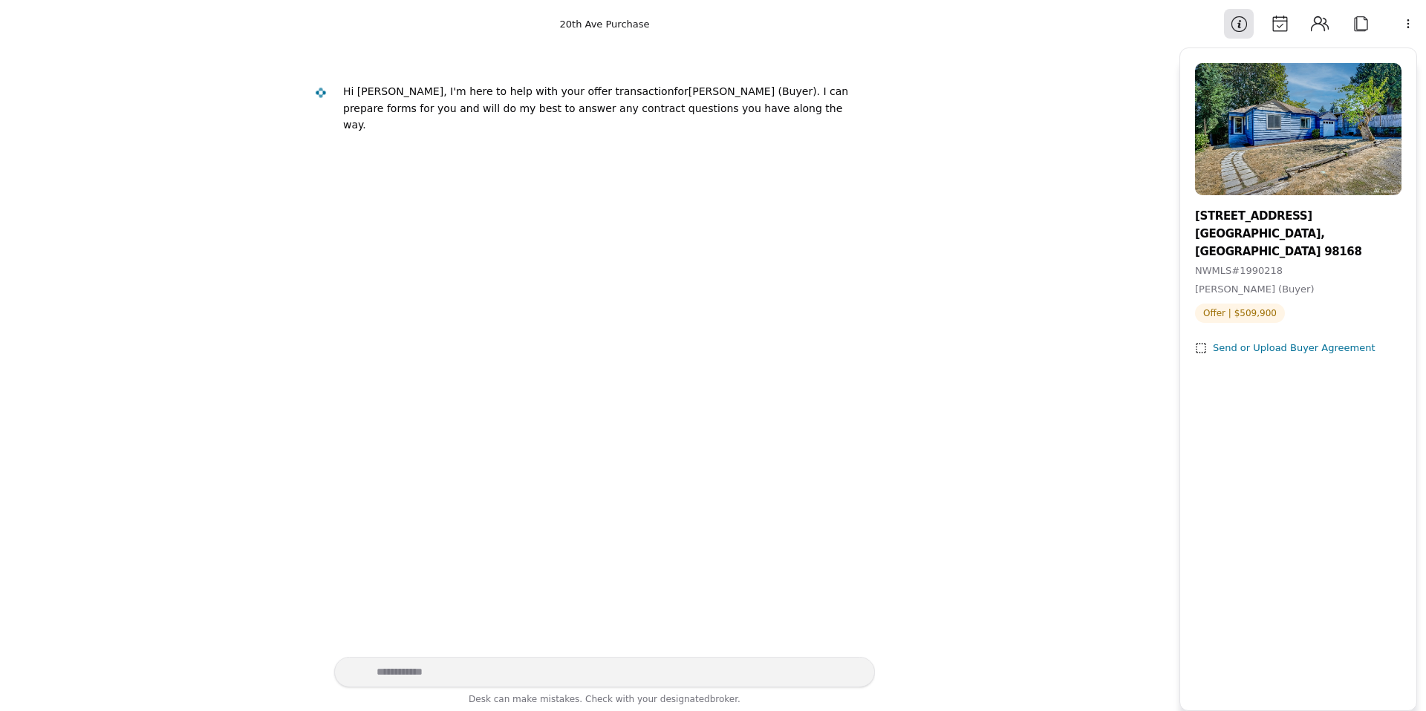  I want to click on div: Desk can make mistakes. Check with your broker., so click(604, 702).